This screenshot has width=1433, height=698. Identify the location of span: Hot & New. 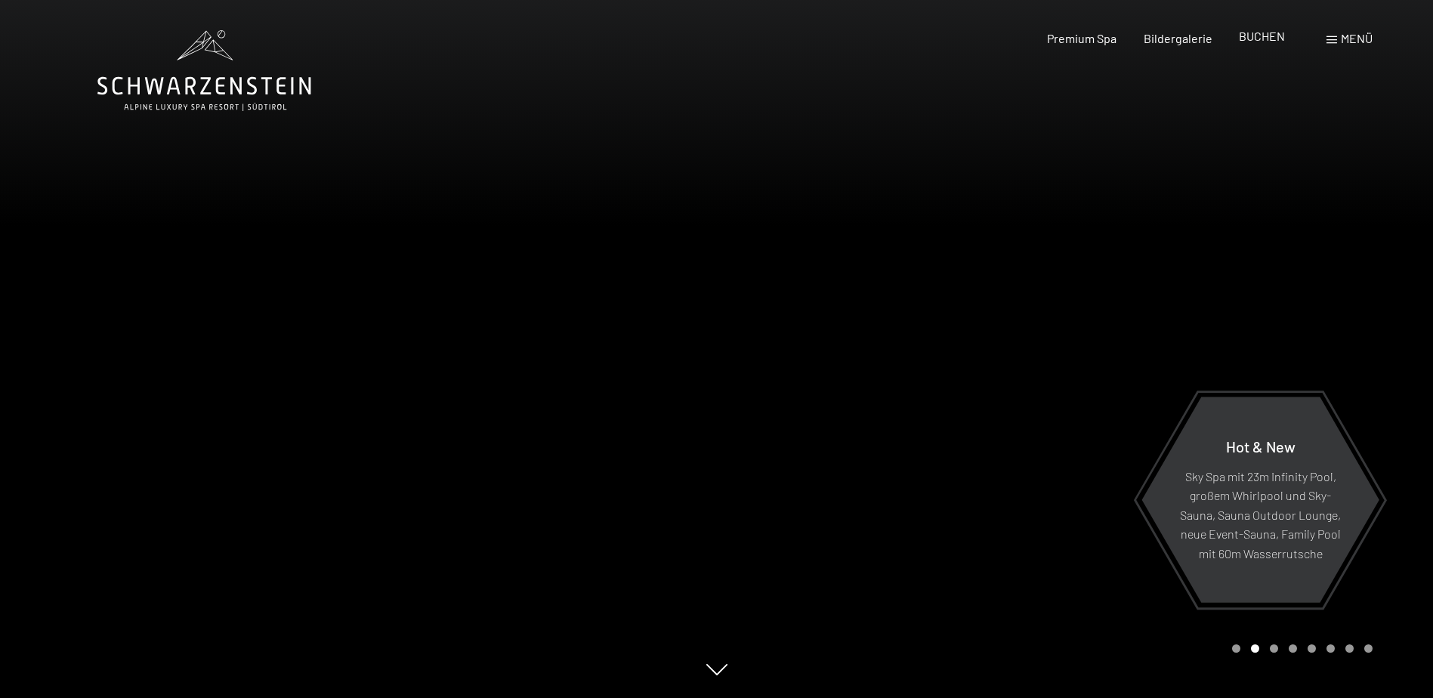
(1260, 446).